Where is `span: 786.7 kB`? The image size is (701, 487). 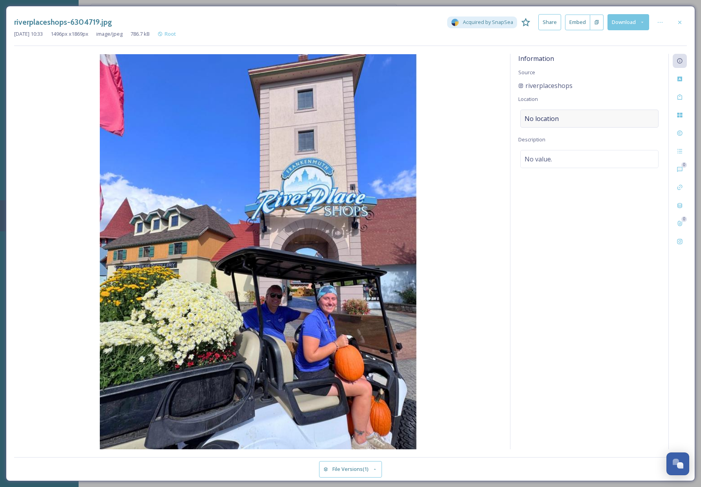
span: 786.7 kB is located at coordinates (140, 34).